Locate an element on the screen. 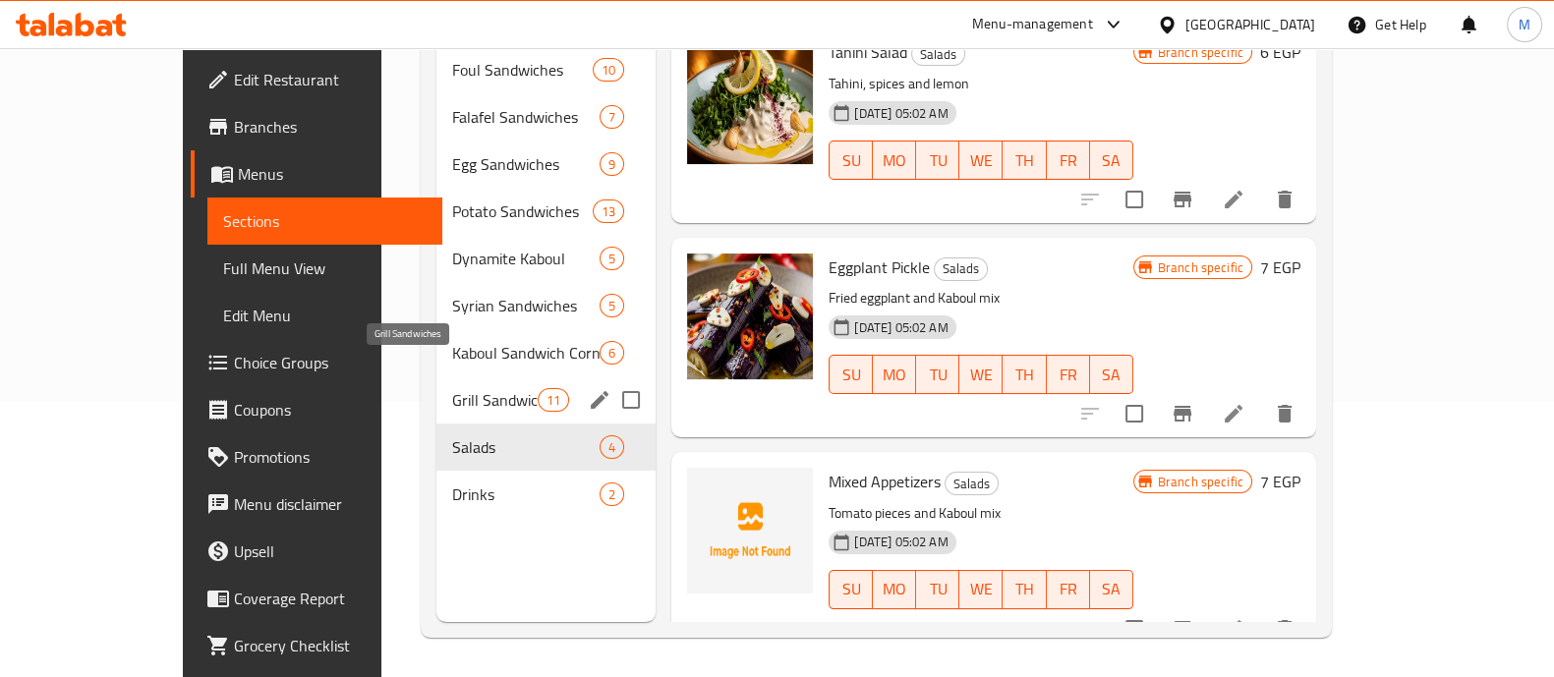 This screenshot has width=1554, height=677. span: 11 is located at coordinates (553, 400).